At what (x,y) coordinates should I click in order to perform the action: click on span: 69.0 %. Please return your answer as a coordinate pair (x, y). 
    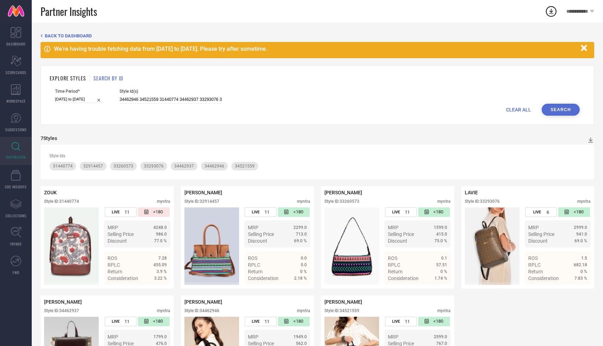
    Looking at the image, I should click on (581, 241).